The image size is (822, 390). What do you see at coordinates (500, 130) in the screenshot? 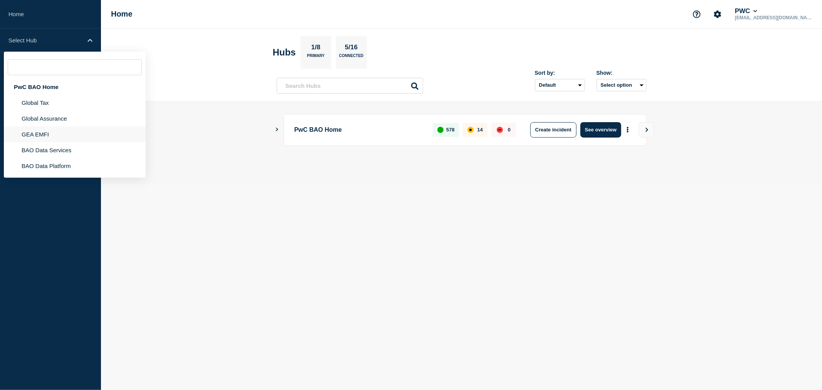
I see `div: down` at bounding box center [500, 130].